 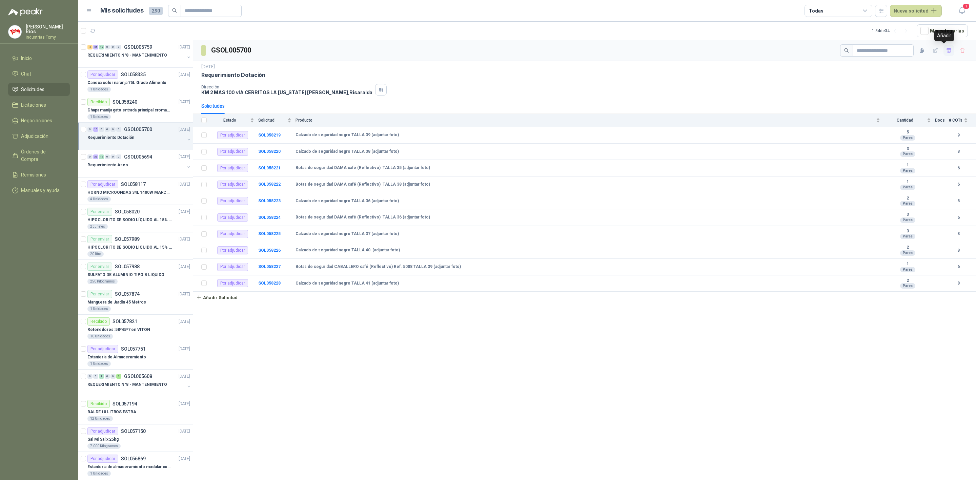 I want to click on b: Calzado de seguridad negro TALLA 40 (adjuntar foto), so click(x=348, y=251).